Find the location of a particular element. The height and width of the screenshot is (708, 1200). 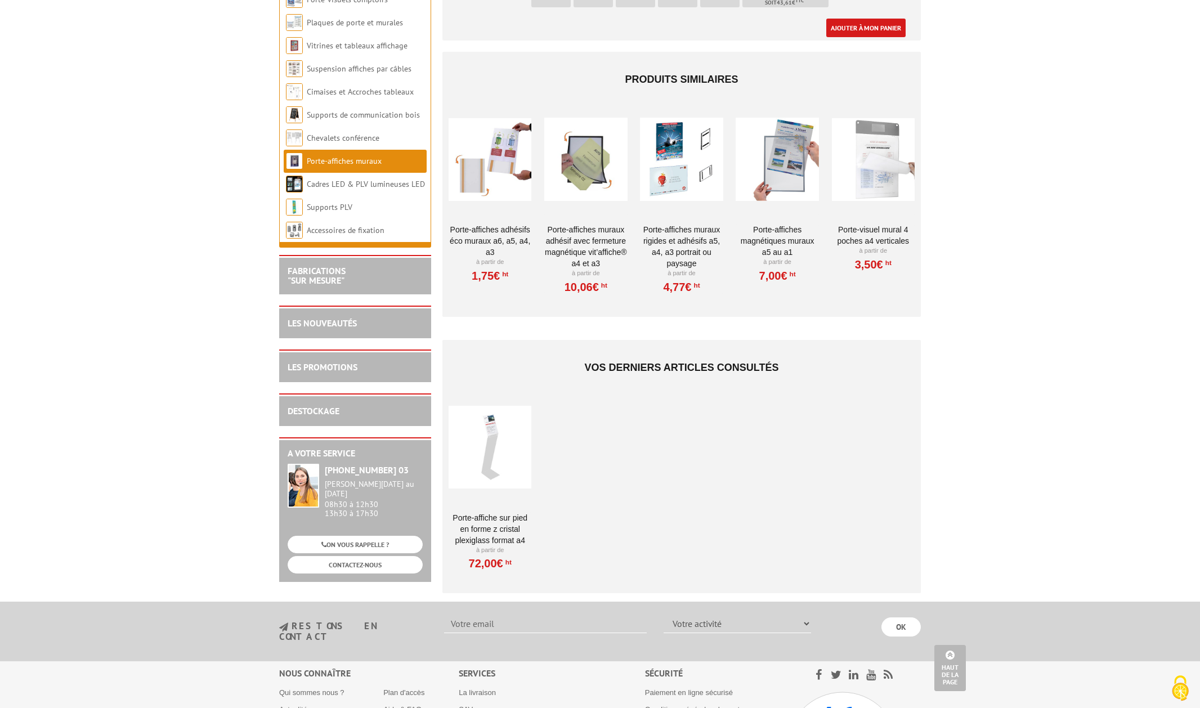

a: Qui sommes nous ? is located at coordinates (312, 692).